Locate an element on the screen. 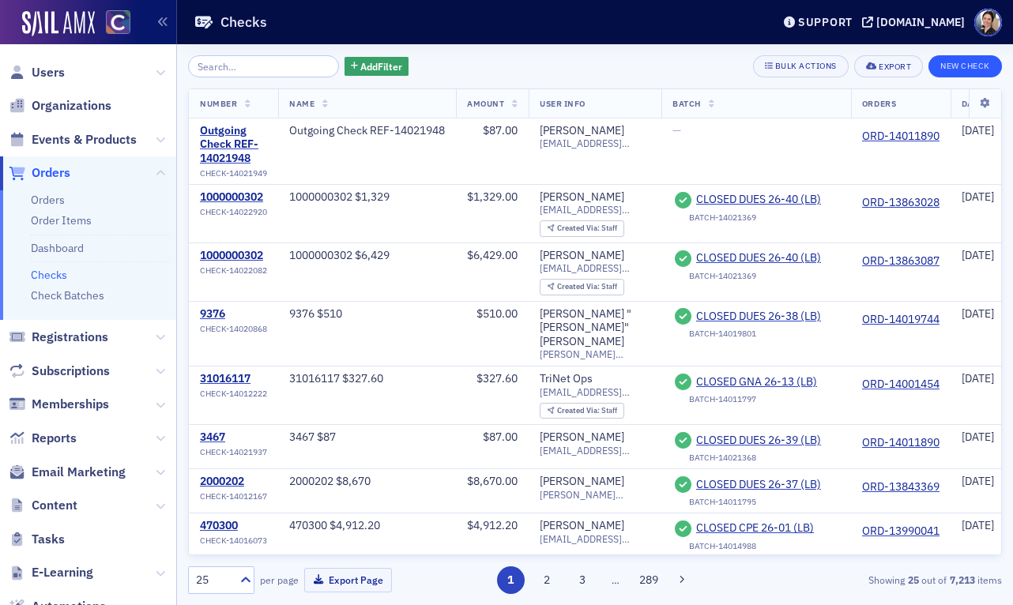  div: BATCH-14021368 is located at coordinates (722, 457).